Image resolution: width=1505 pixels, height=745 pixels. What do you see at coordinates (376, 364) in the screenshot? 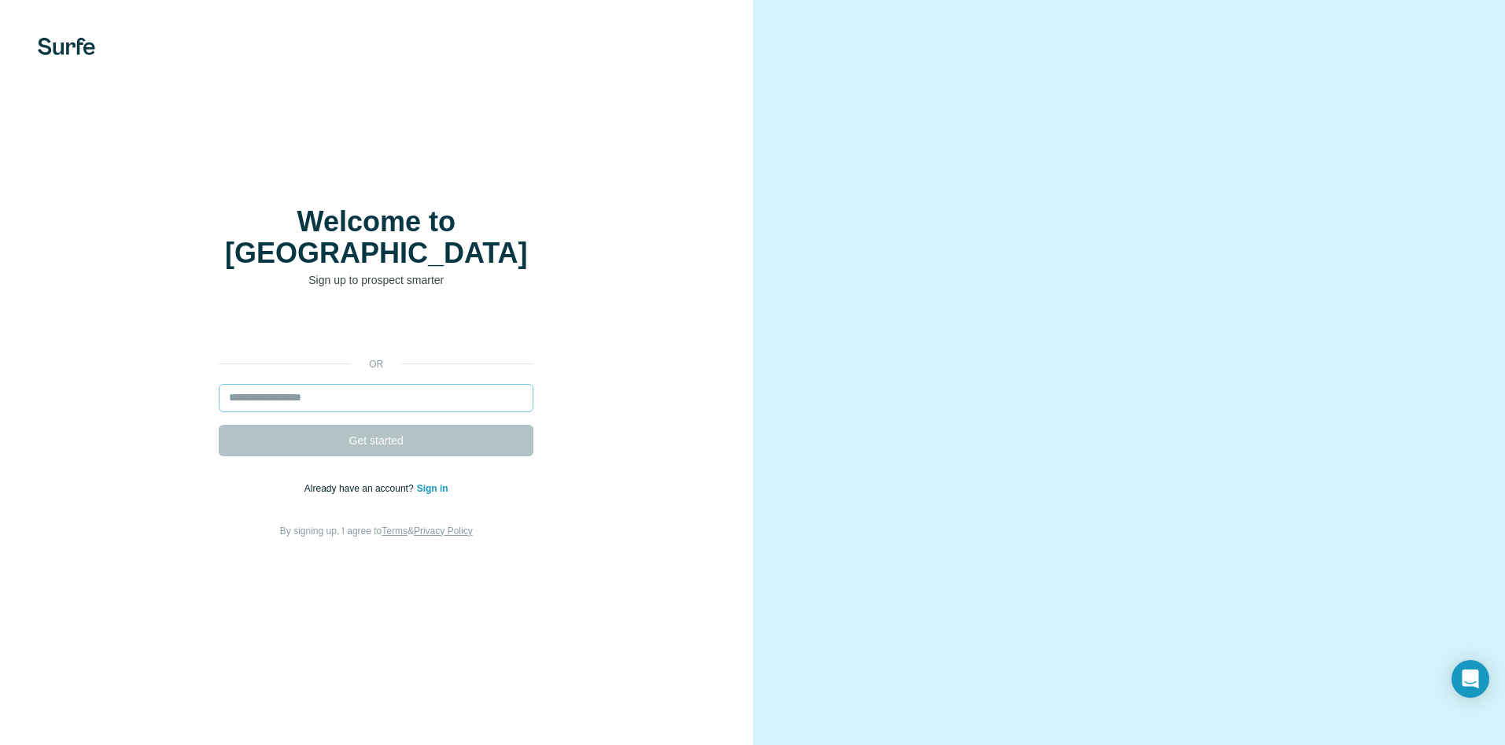
I see `p: or` at bounding box center [376, 364].